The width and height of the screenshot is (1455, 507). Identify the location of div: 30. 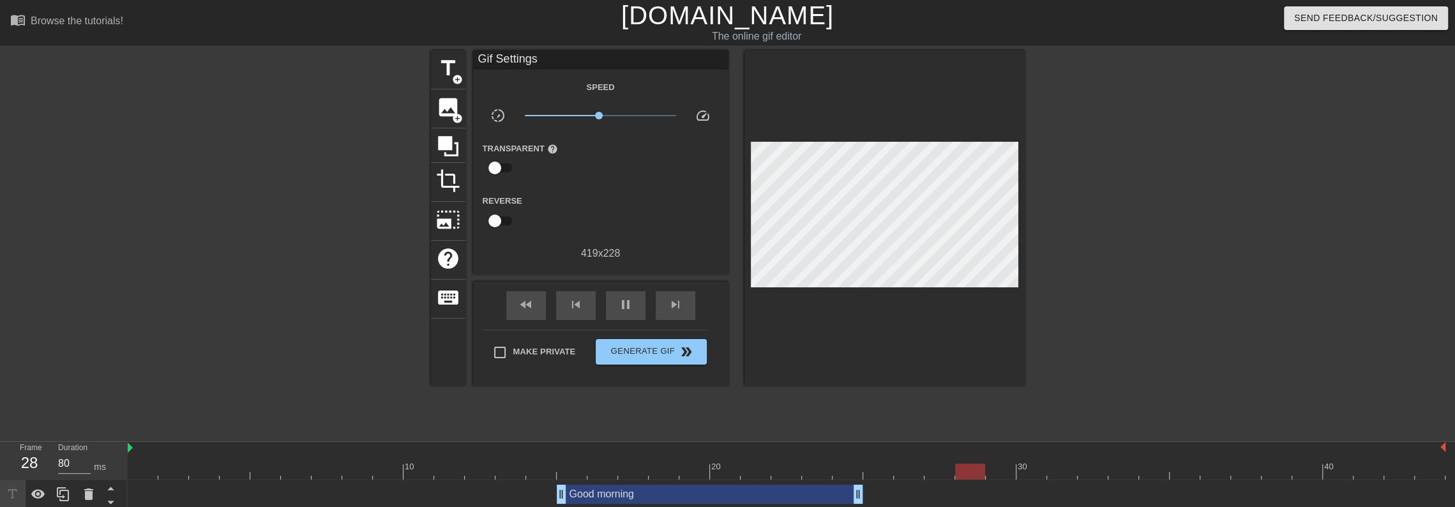
(1023, 467).